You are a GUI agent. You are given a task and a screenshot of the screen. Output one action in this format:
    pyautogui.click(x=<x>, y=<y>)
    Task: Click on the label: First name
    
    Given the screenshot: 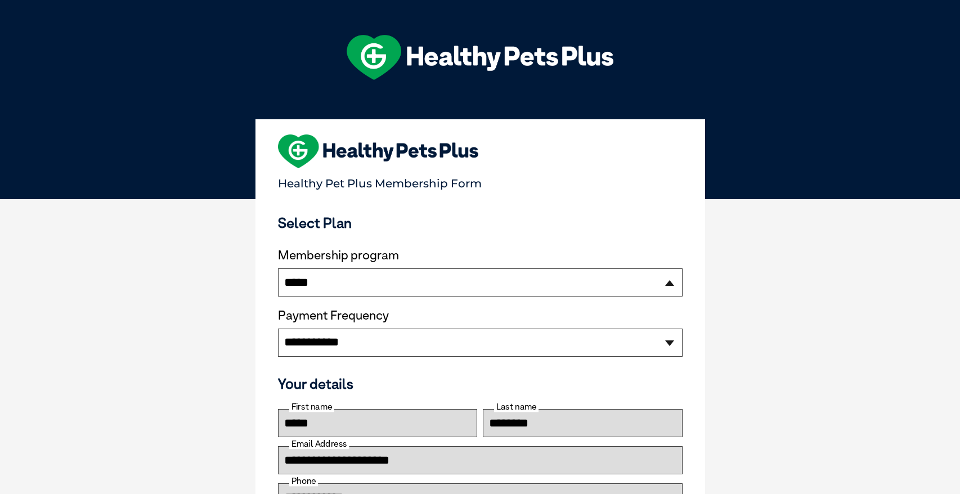 What is the action you would take?
    pyautogui.click(x=312, y=407)
    